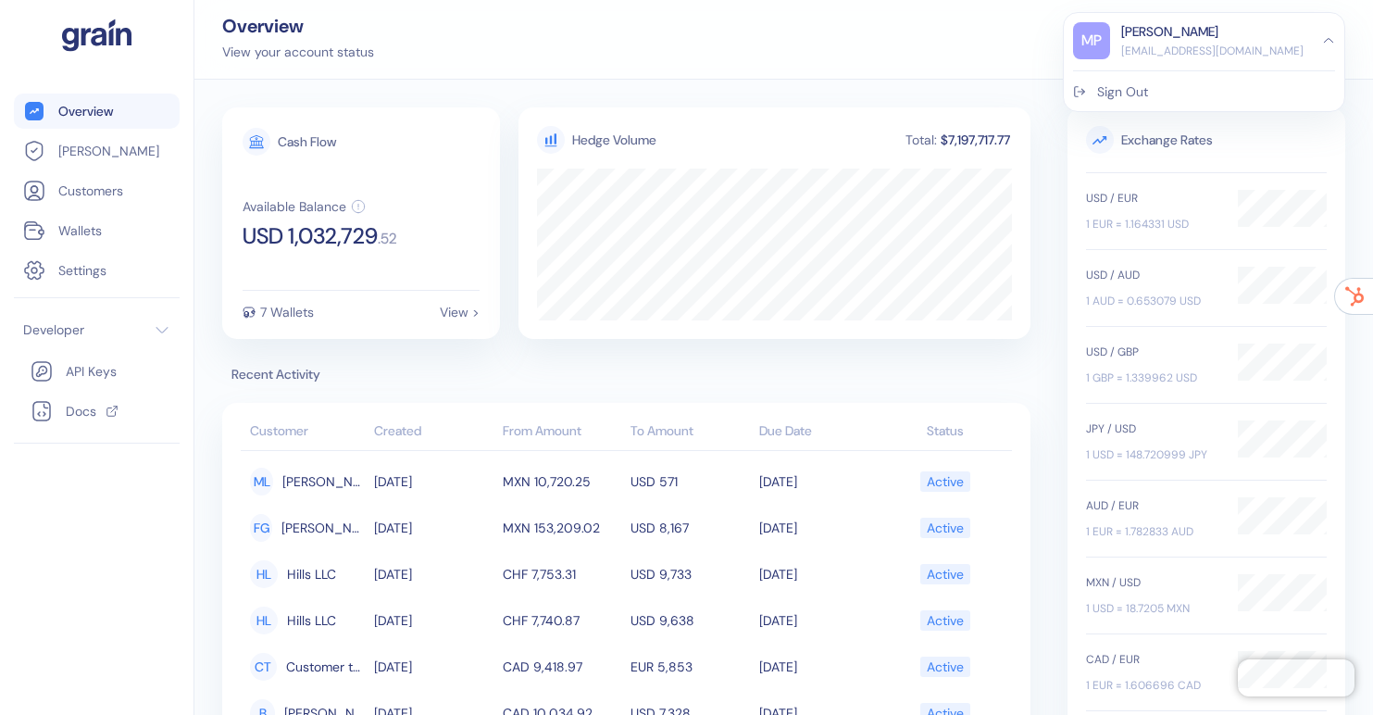 The width and height of the screenshot is (1373, 715). What do you see at coordinates (459, 312) in the screenshot?
I see `div: View >` at bounding box center [459, 312].